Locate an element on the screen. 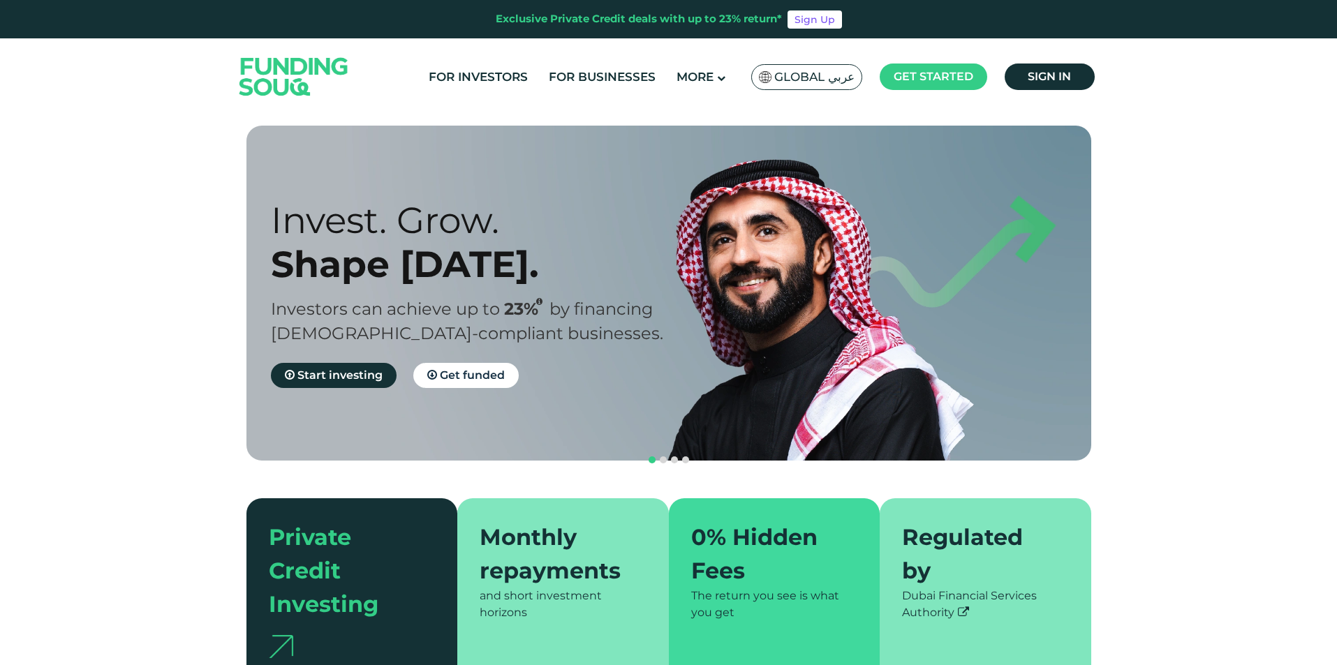 This screenshot has height=665, width=1337. div: Regulated by is located at coordinates (977, 554).